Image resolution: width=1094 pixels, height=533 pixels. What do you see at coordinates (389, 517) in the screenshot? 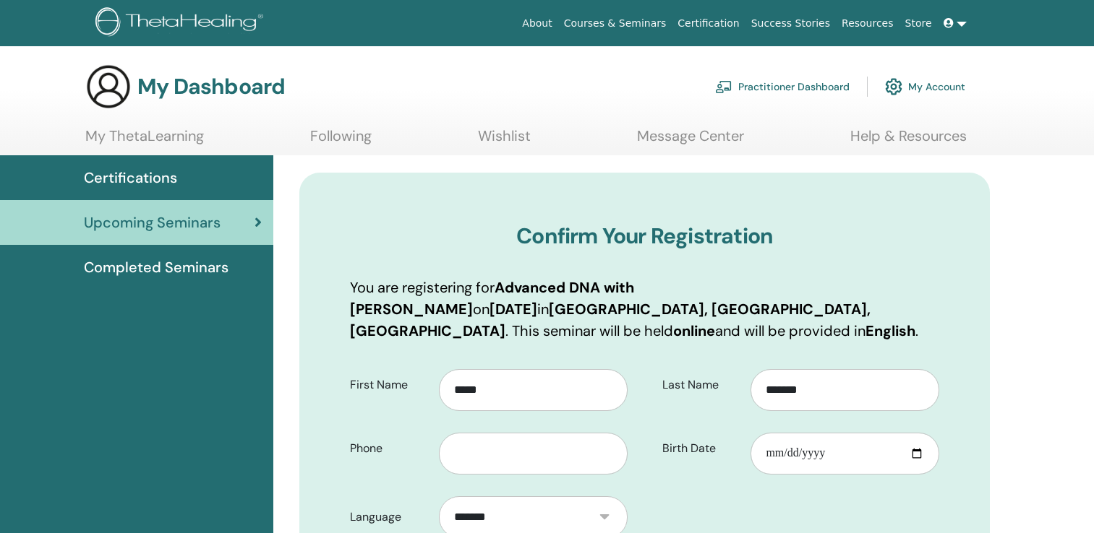
I see `label: Language` at bounding box center [389, 517].